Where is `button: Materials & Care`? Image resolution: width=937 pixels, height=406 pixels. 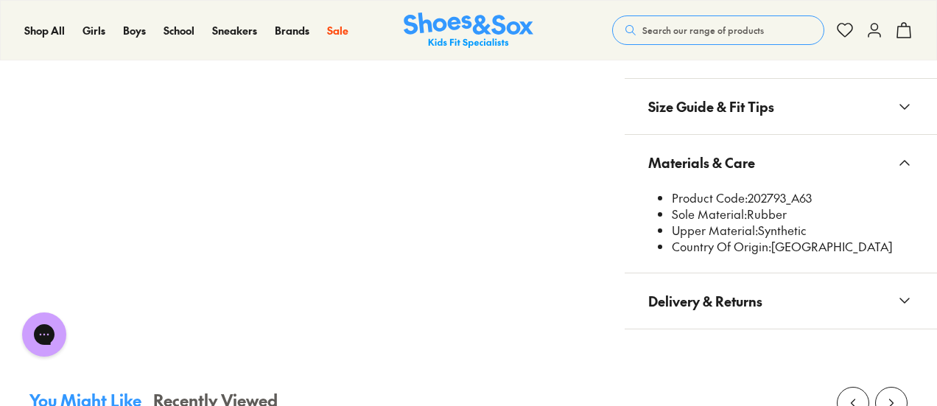
button: Materials & Care is located at coordinates (780, 162).